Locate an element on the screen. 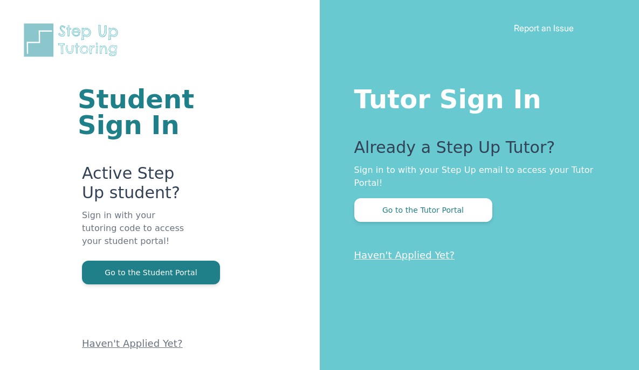 The width and height of the screenshot is (639, 370). a: Go to the Student Portal is located at coordinates (151, 272).